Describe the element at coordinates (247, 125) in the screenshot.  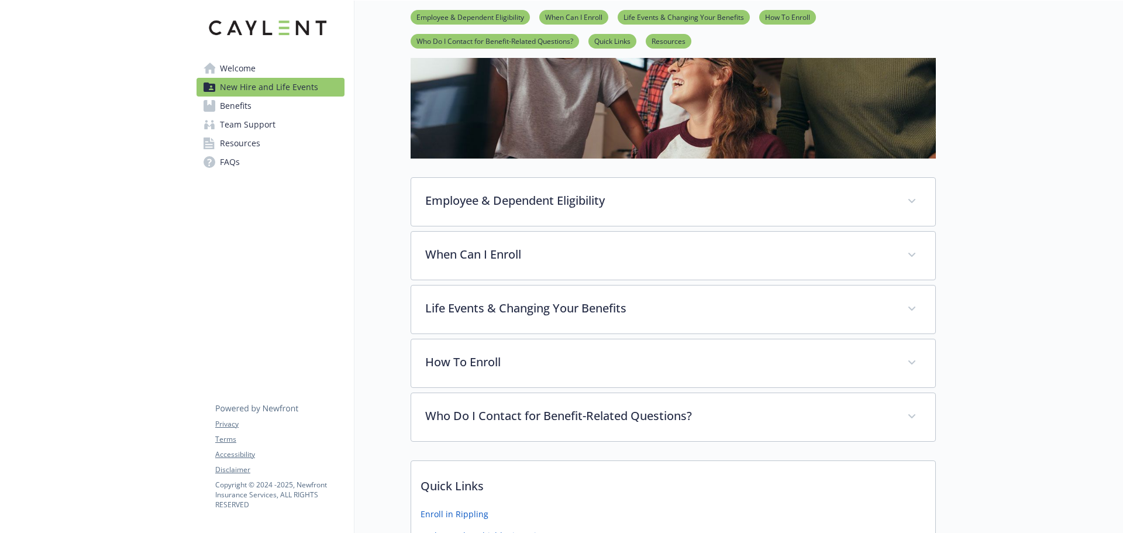
I see `span: Team Support` at that location.